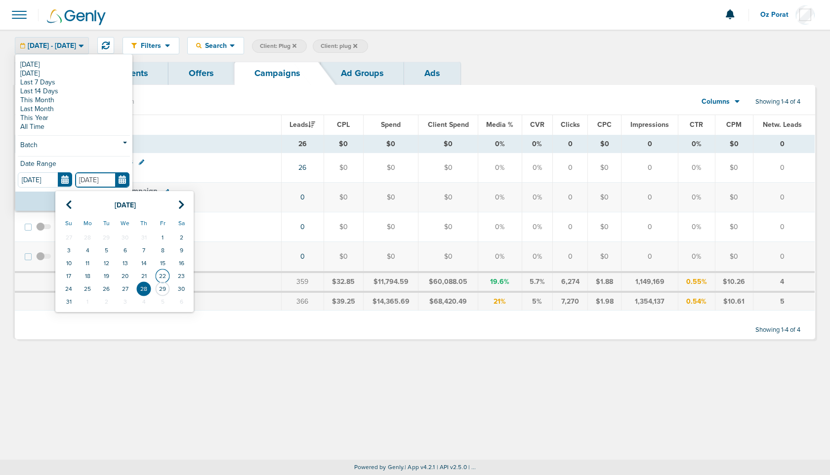 The image size is (830, 475). Describe the element at coordinates (106, 263) in the screenshot. I see `td: 12` at that location.